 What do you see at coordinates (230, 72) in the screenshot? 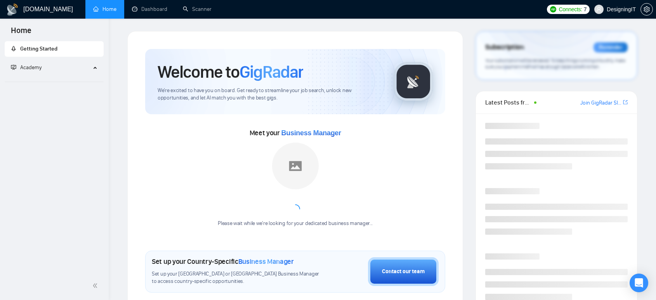
I see `h1: Welcome to` at bounding box center [230, 72].